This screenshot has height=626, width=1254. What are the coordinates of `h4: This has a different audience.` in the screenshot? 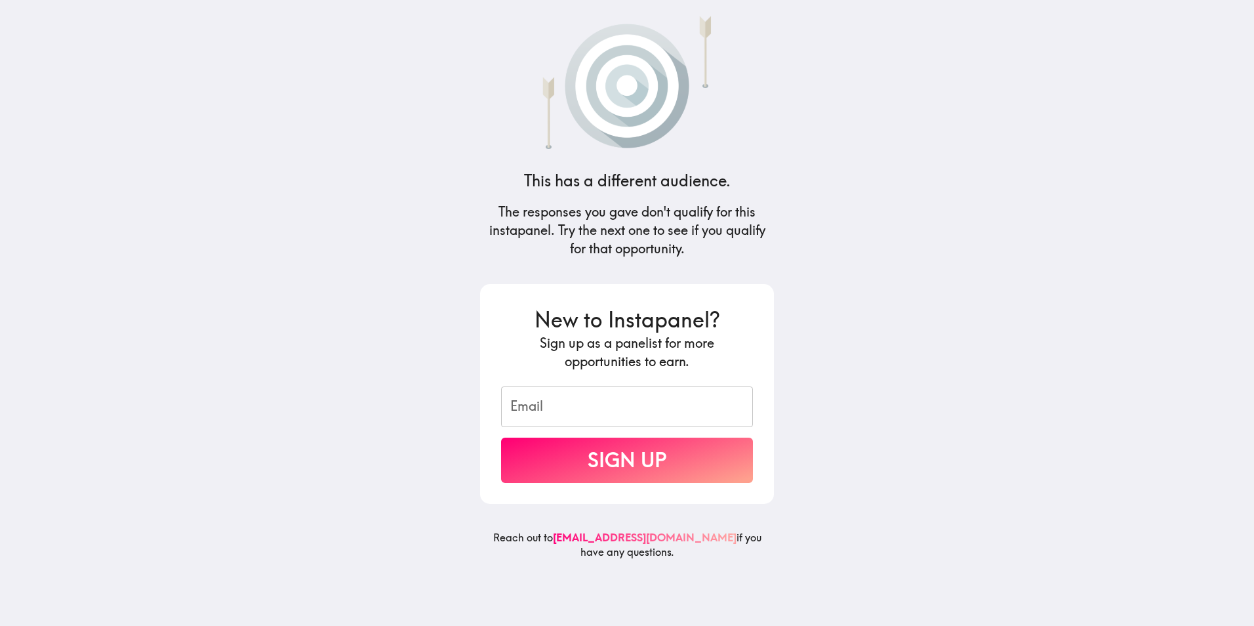 It's located at (627, 181).